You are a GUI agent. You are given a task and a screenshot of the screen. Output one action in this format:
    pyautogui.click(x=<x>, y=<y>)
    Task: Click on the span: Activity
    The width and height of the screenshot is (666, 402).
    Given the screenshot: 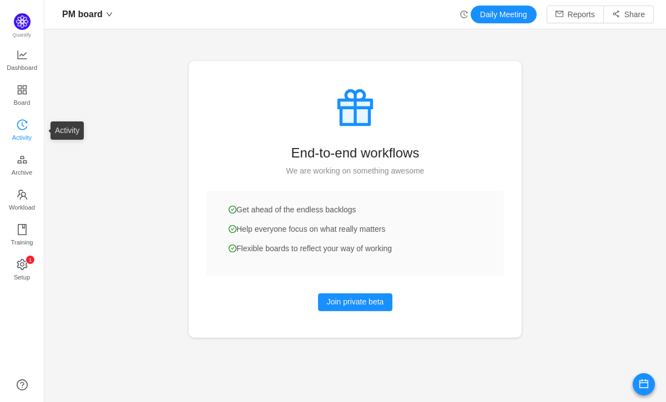 What is the action you would take?
    pyautogui.click(x=22, y=138)
    